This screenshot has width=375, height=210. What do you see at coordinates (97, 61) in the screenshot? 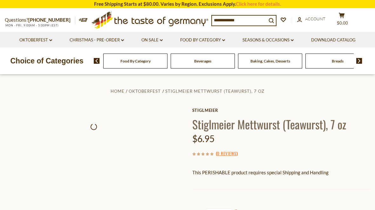
I see `img: previous arrow` at bounding box center [97, 61].